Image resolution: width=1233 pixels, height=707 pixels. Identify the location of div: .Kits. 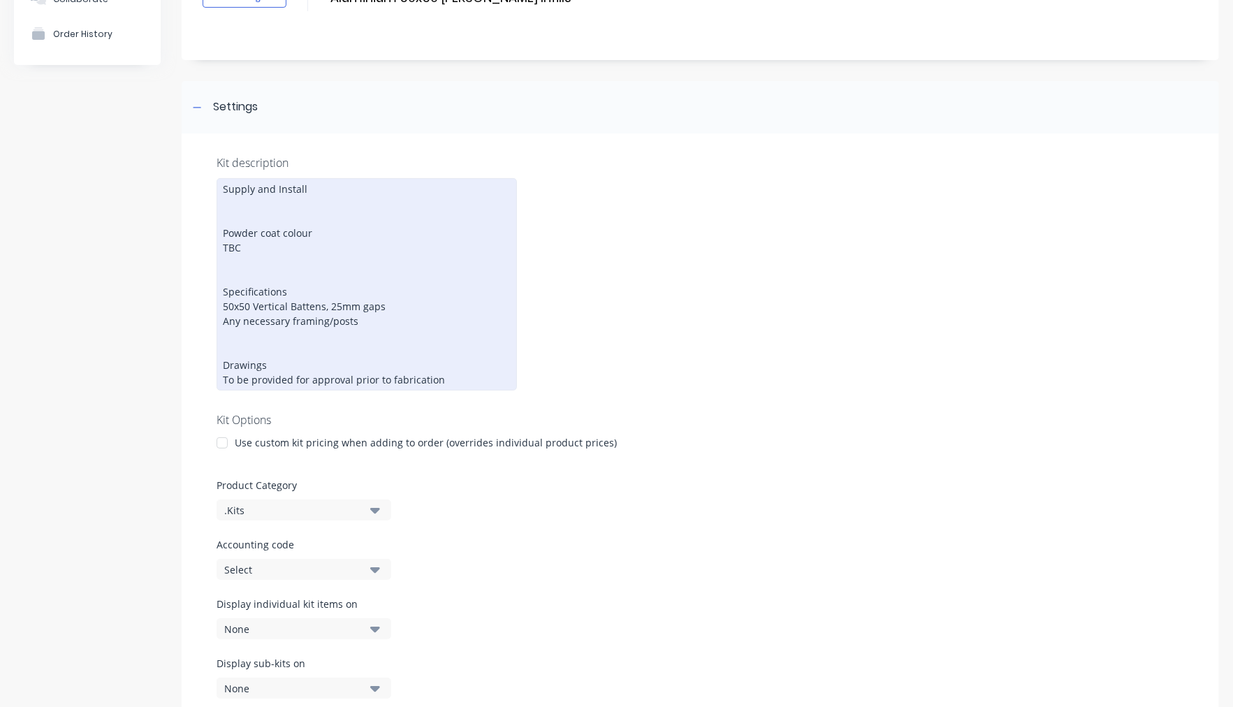
(292, 510).